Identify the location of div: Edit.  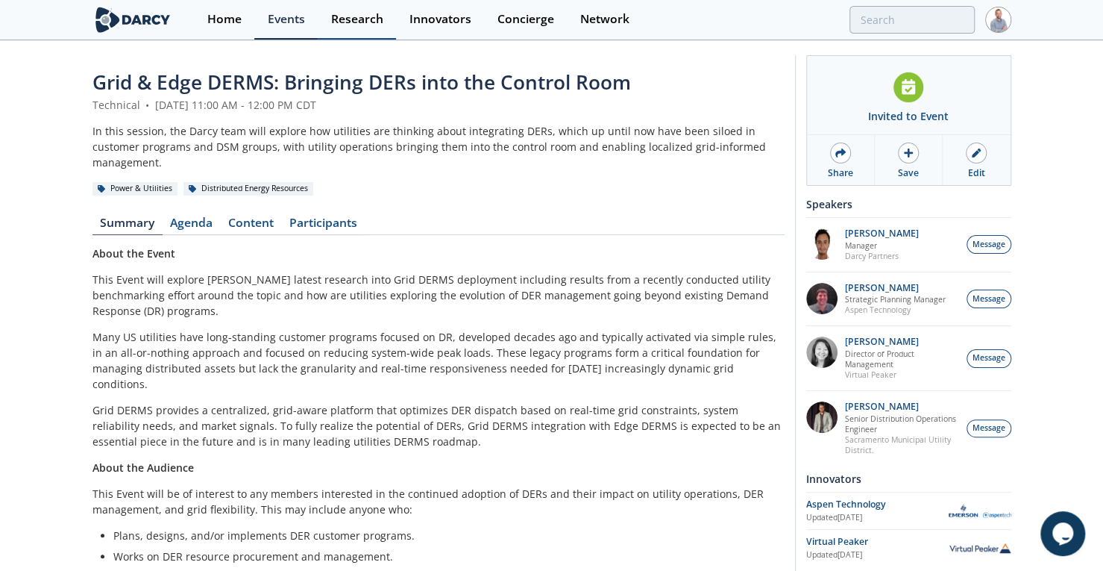
(976, 173).